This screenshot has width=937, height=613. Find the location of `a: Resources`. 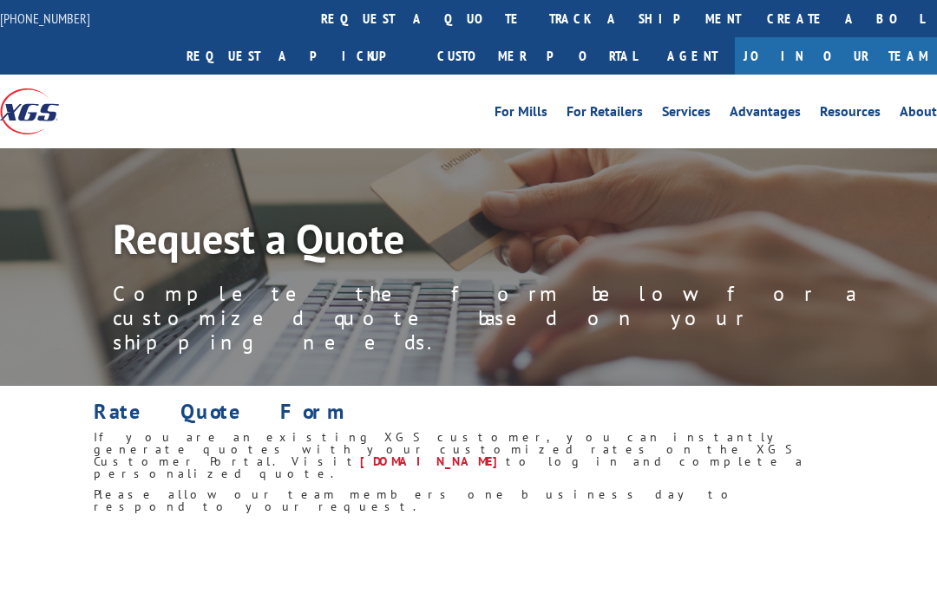

a: Resources is located at coordinates (850, 114).